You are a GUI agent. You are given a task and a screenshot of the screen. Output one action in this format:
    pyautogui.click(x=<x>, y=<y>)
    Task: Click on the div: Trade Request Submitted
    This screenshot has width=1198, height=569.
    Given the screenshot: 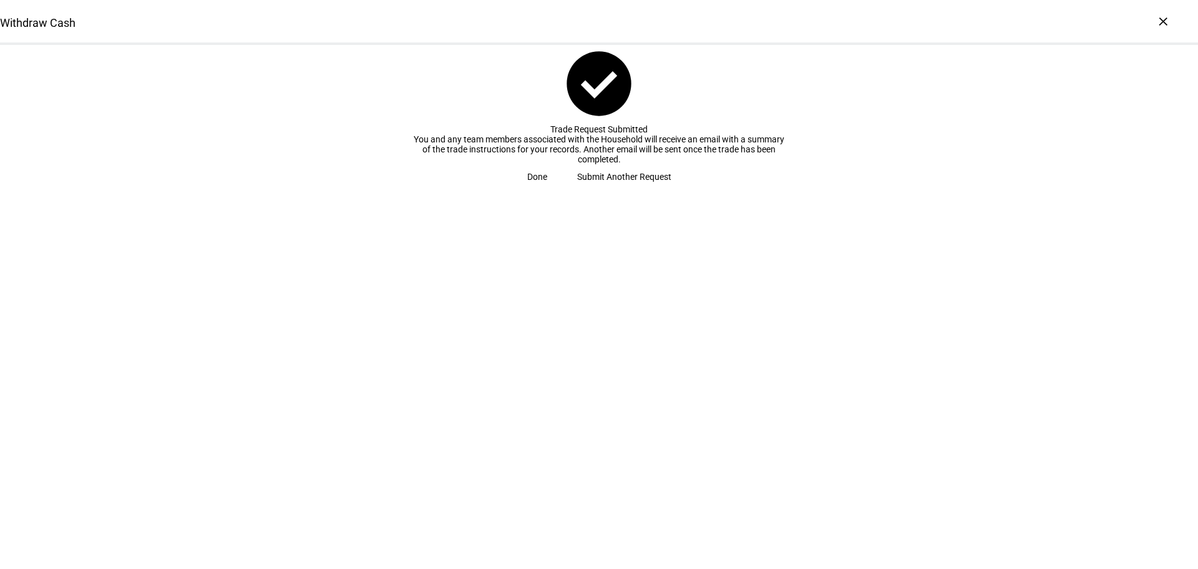 What is the action you would take?
    pyautogui.click(x=599, y=129)
    